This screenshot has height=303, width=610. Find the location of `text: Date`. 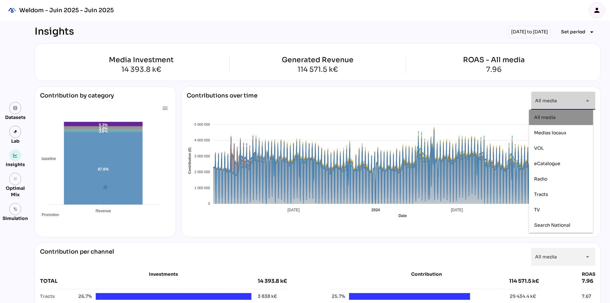

text: Date is located at coordinates (403, 216).